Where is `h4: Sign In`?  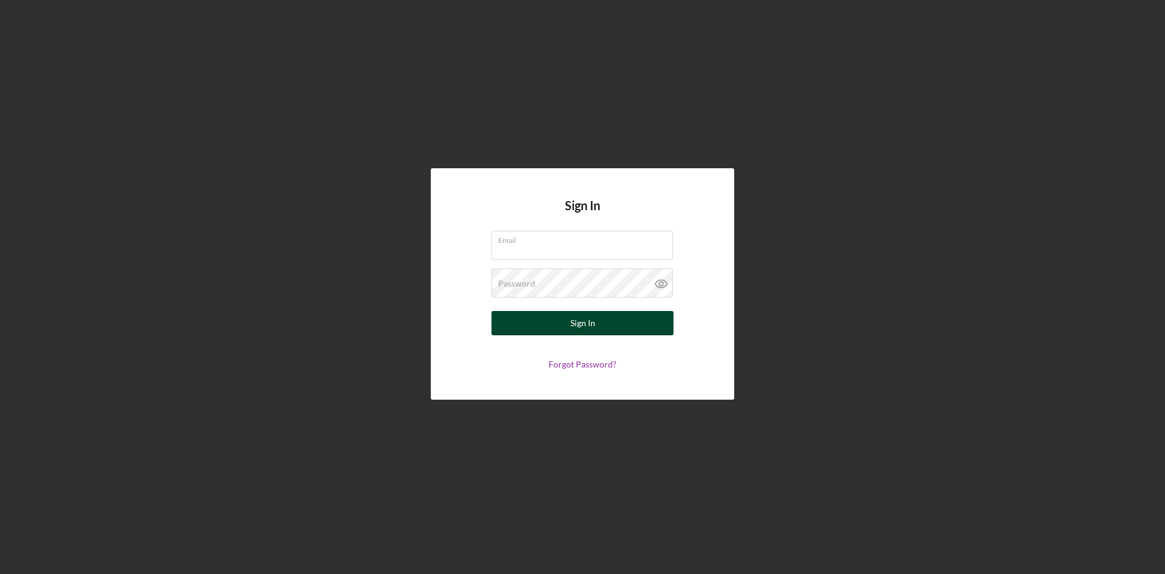
h4: Sign In is located at coordinates (583, 214).